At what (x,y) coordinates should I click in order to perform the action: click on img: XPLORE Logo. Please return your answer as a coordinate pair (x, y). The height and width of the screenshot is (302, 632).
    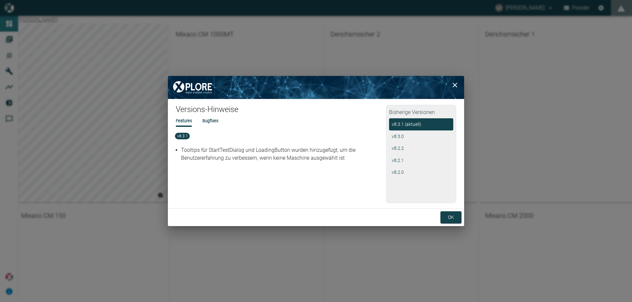
    Looking at the image, I should click on (192, 88).